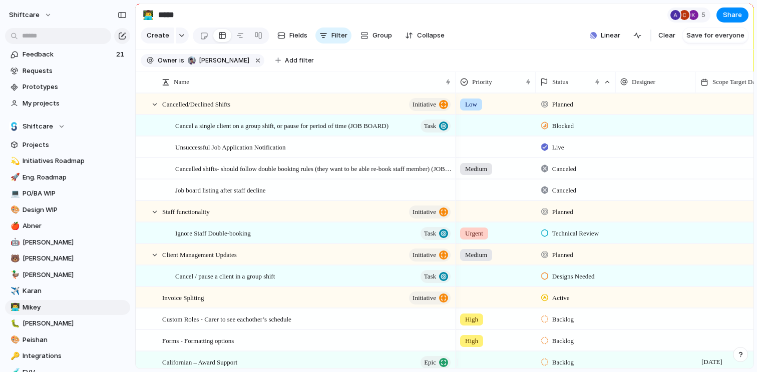 The height and width of the screenshot is (372, 757). Describe the element at coordinates (68, 308) in the screenshot. I see `div: 👨‍💻Mikey` at that location.